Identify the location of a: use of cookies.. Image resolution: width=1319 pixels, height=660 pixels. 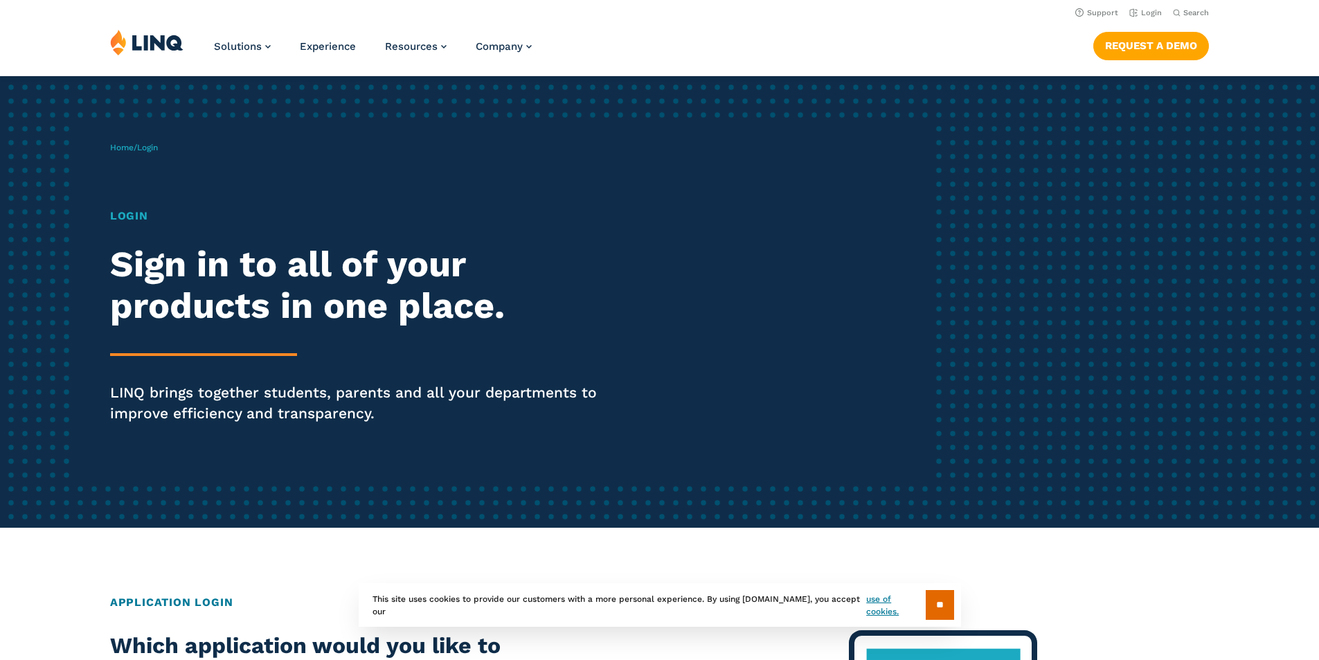
(895, 605).